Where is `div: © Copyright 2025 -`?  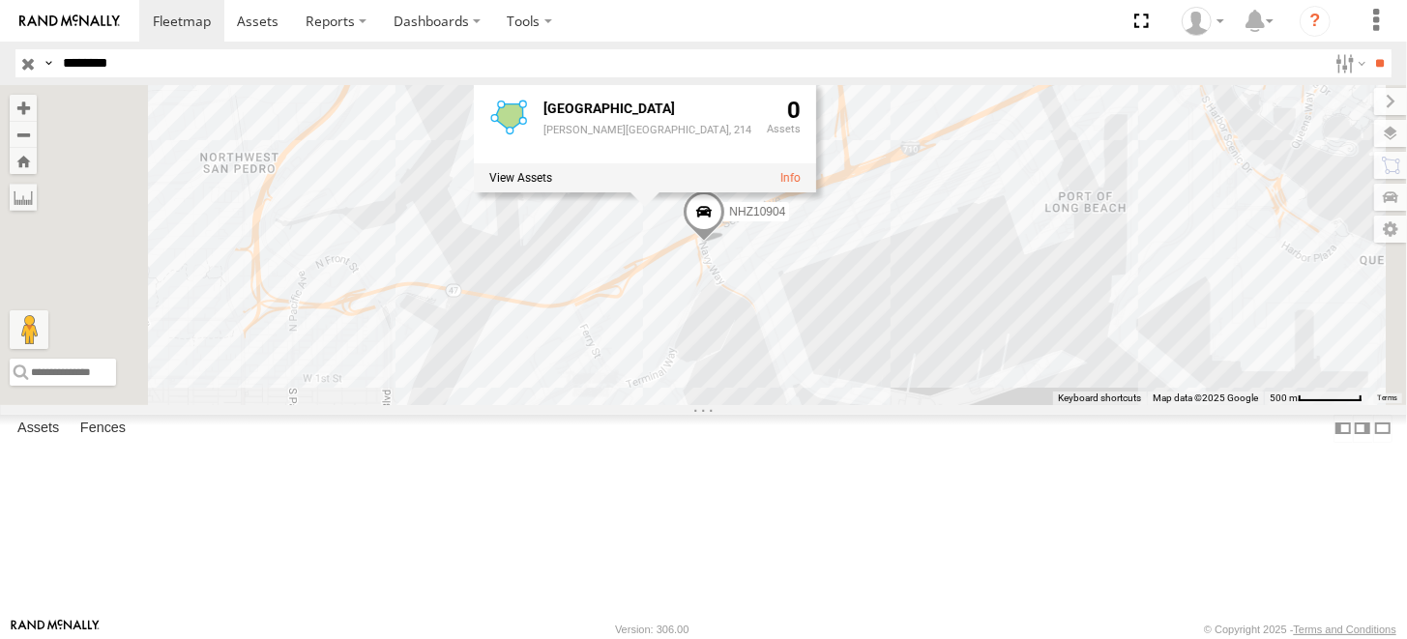 div: © Copyright 2025 - is located at coordinates (1299, 629).